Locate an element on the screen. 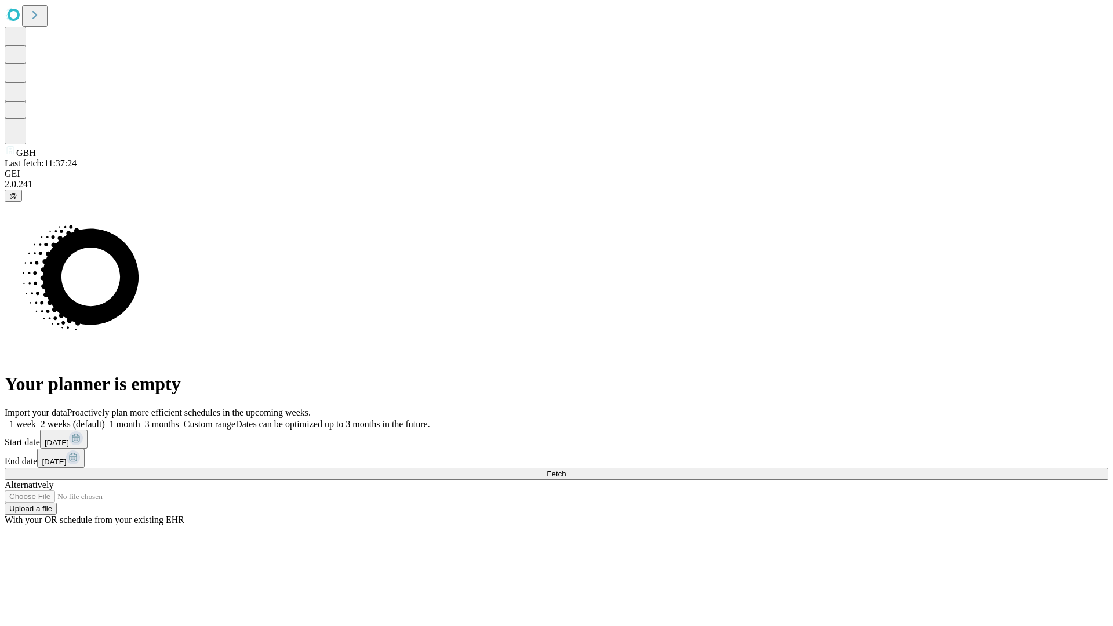  div: Start date is located at coordinates (557, 439).